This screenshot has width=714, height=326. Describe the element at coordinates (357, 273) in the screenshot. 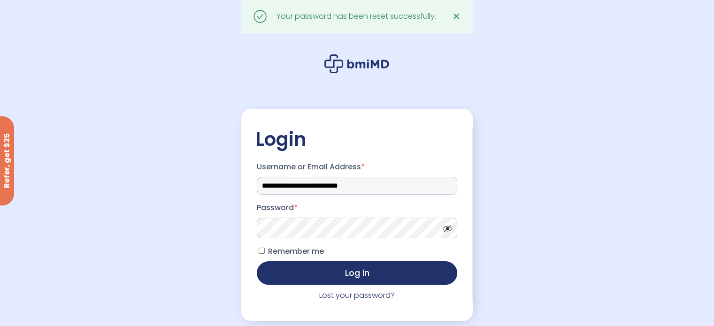

I see `button: Log in` at that location.